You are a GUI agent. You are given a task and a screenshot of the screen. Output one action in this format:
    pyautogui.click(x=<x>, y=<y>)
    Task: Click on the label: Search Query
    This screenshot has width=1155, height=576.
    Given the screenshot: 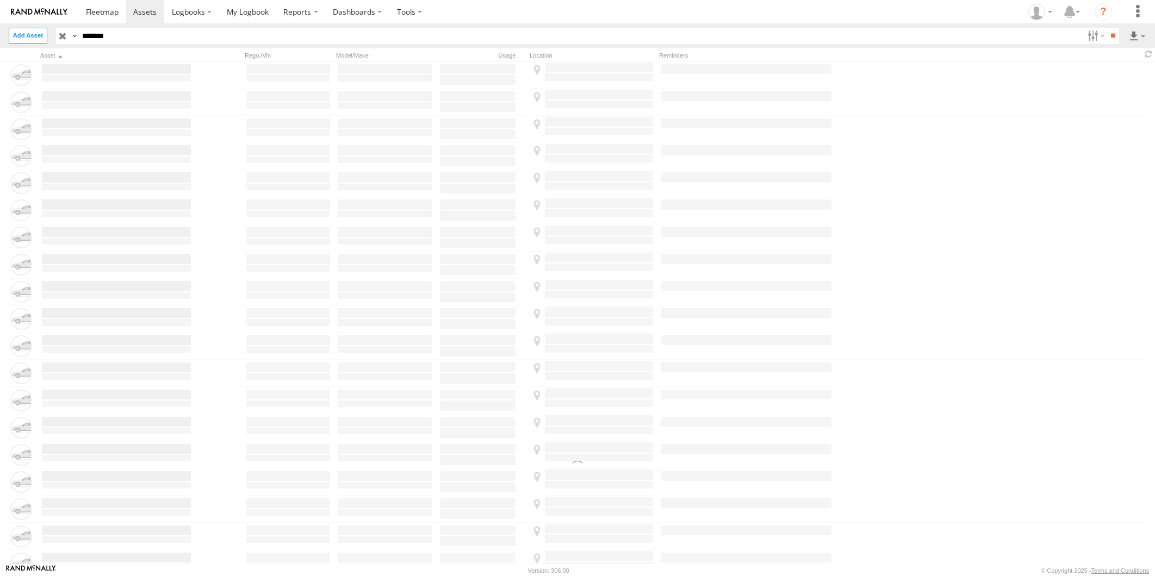 What is the action you would take?
    pyautogui.click(x=74, y=35)
    